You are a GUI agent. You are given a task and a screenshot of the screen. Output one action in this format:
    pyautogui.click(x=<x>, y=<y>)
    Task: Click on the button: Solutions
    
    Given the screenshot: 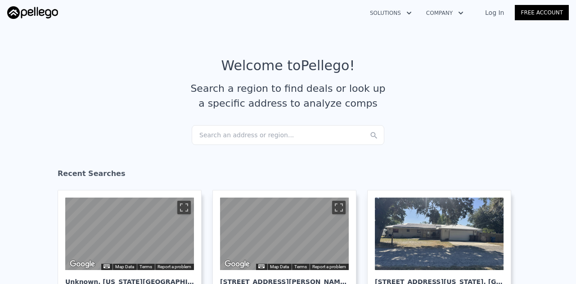 What is the action you would take?
    pyautogui.click(x=391, y=13)
    